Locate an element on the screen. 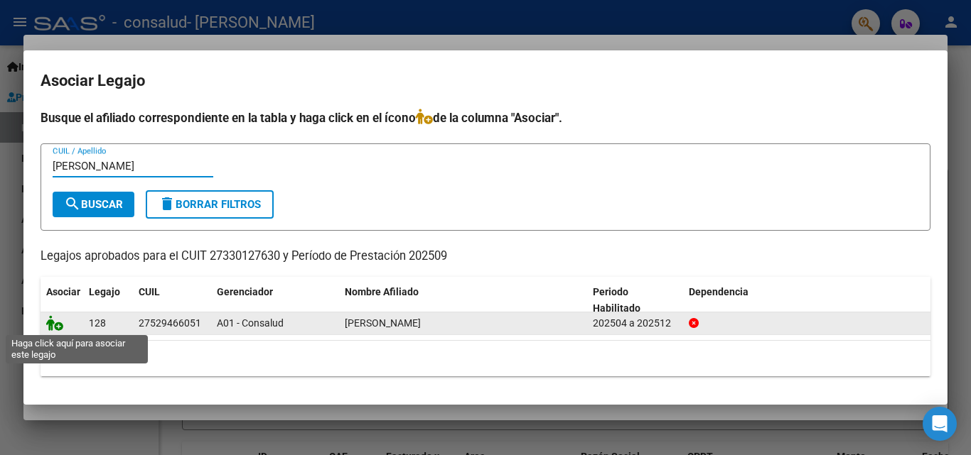  h2: Asociar Legajo is located at coordinates (485, 81).